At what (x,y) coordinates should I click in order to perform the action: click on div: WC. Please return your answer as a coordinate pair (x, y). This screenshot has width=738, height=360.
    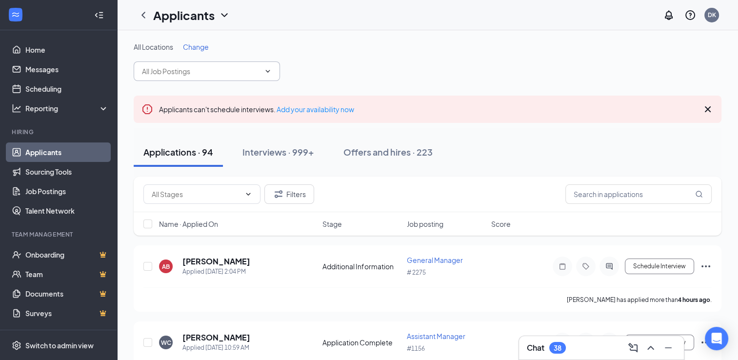
    Looking at the image, I should click on (166, 342).